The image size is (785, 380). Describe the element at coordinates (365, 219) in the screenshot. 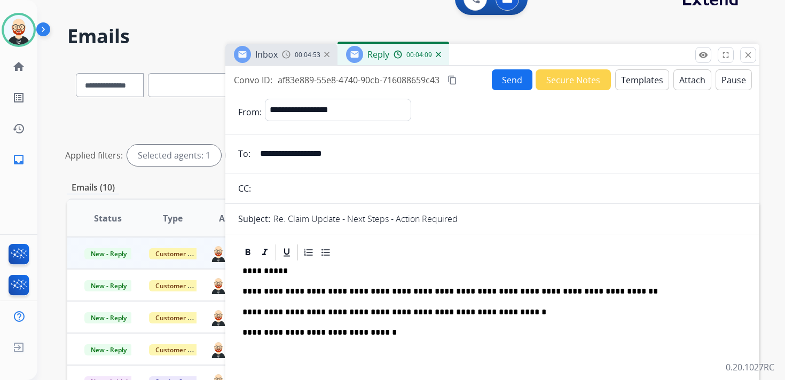

I see `p: Re: Claim Update - Next Steps - Action Required` at that location.